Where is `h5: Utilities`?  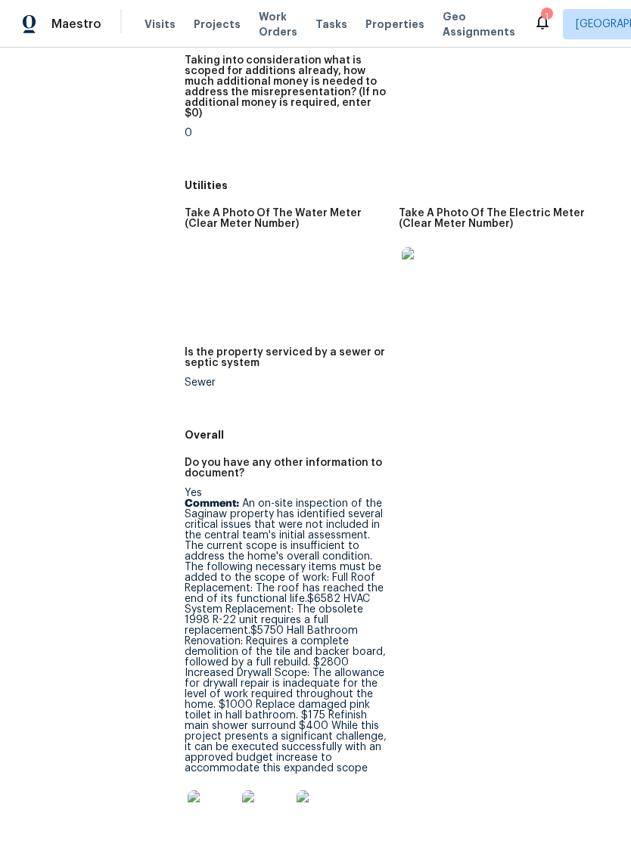
h5: Utilities is located at coordinates (399, 185).